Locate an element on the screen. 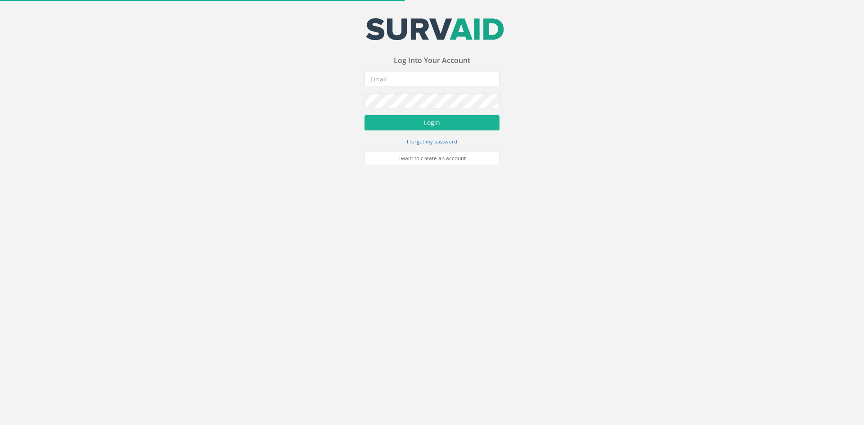  a: I forgot my password is located at coordinates (432, 141).